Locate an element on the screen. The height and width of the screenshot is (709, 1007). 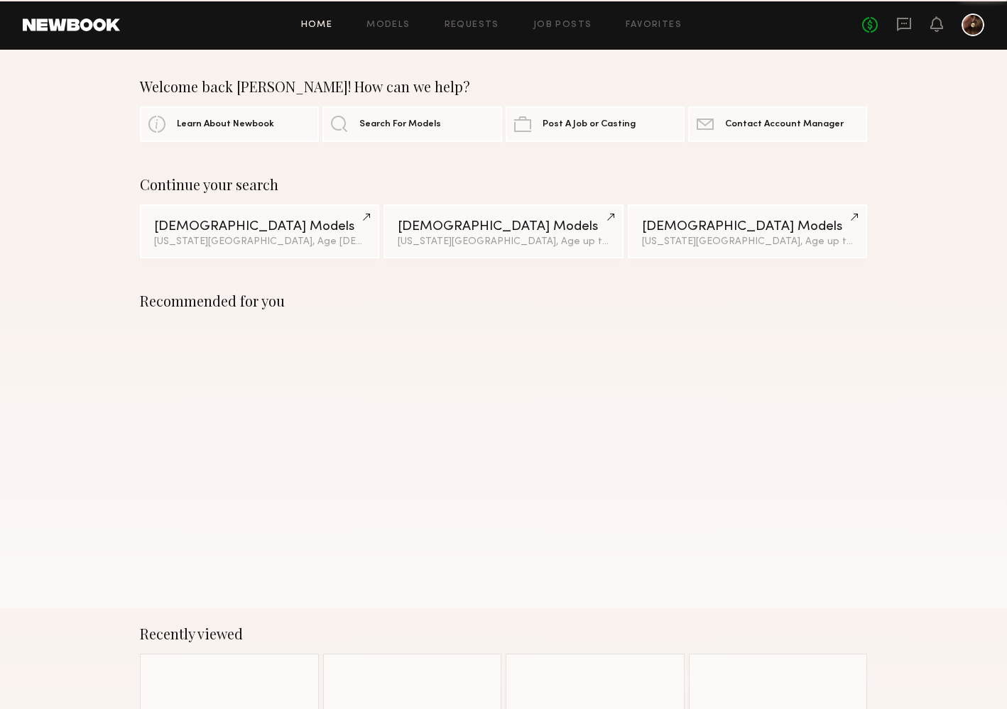
span: Post A Job or Casting is located at coordinates (589, 124).